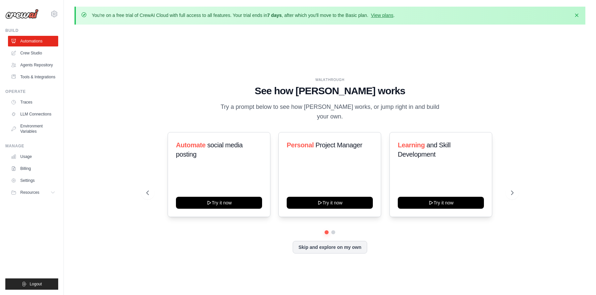 The height and width of the screenshot is (295, 596). Describe the element at coordinates (22, 14) in the screenshot. I see `img: Logo` at that location.